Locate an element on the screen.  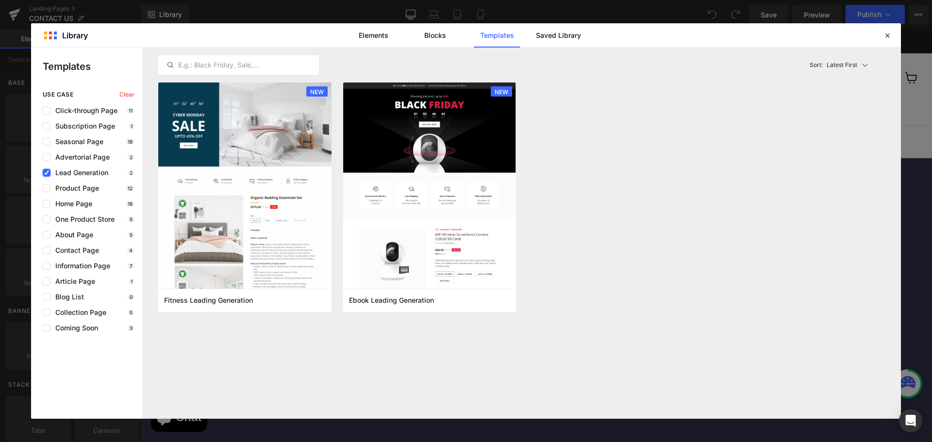
ul: Main menu is located at coordinates (321, 82).